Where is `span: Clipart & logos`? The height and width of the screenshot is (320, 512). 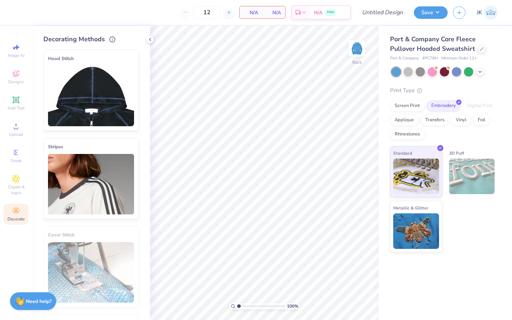 span: Clipart & logos is located at coordinates (16, 190).